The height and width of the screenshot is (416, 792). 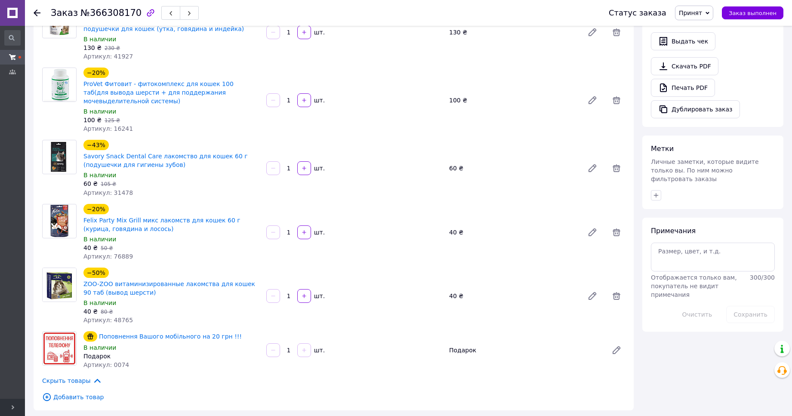 I want to click on span: Артикул: 41927, so click(x=108, y=56).